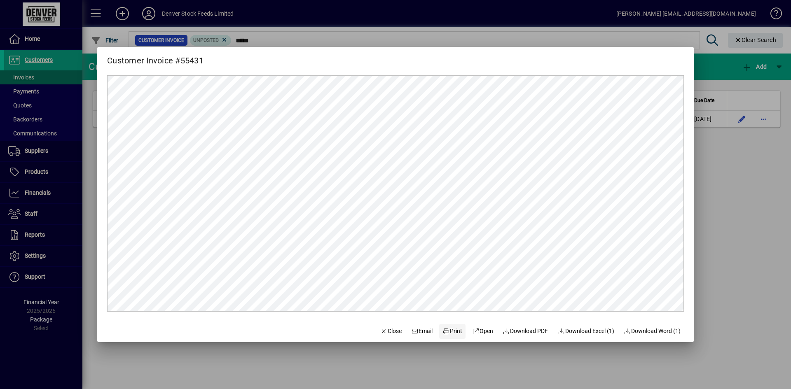  What do you see at coordinates (586, 332) in the screenshot?
I see `button: Download Excel (1)` at bounding box center [586, 332].